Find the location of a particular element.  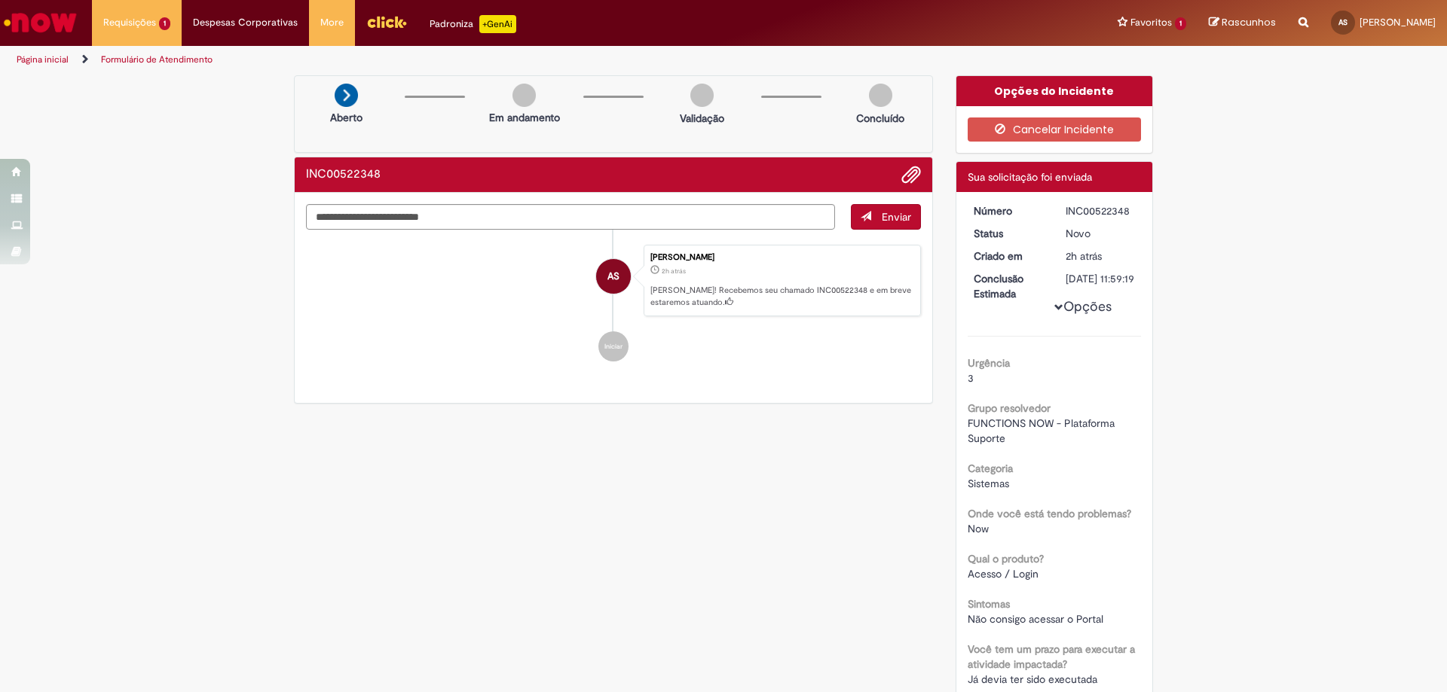

p: Validação is located at coordinates (701, 118).